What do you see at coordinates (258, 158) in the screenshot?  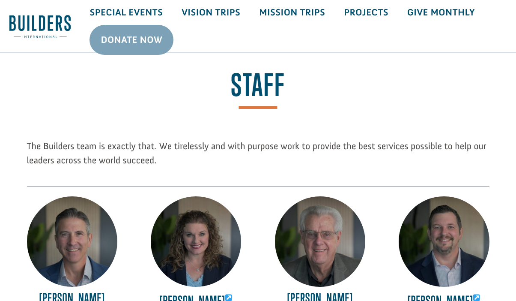 I see `p: The Builders team is exactly that. We tirelessly and with purpose work to provide the best servic...` at bounding box center [258, 158].